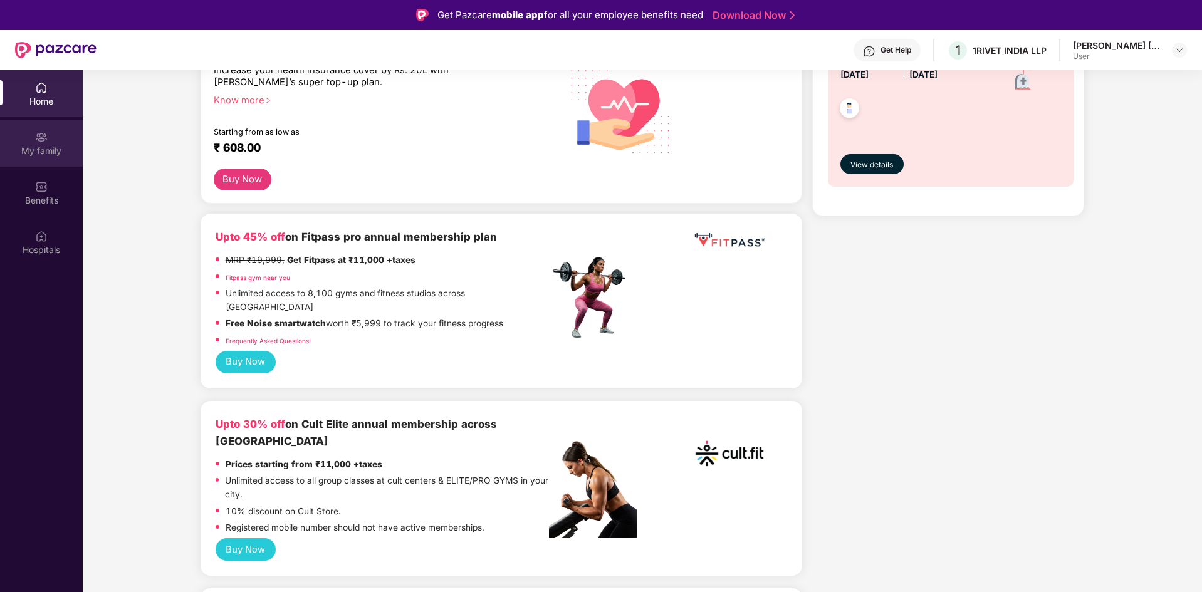  I want to click on img: cult.png, so click(729, 454).